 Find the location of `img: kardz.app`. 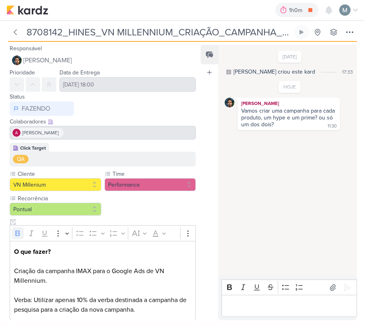

img: kardz.app is located at coordinates (27, 10).